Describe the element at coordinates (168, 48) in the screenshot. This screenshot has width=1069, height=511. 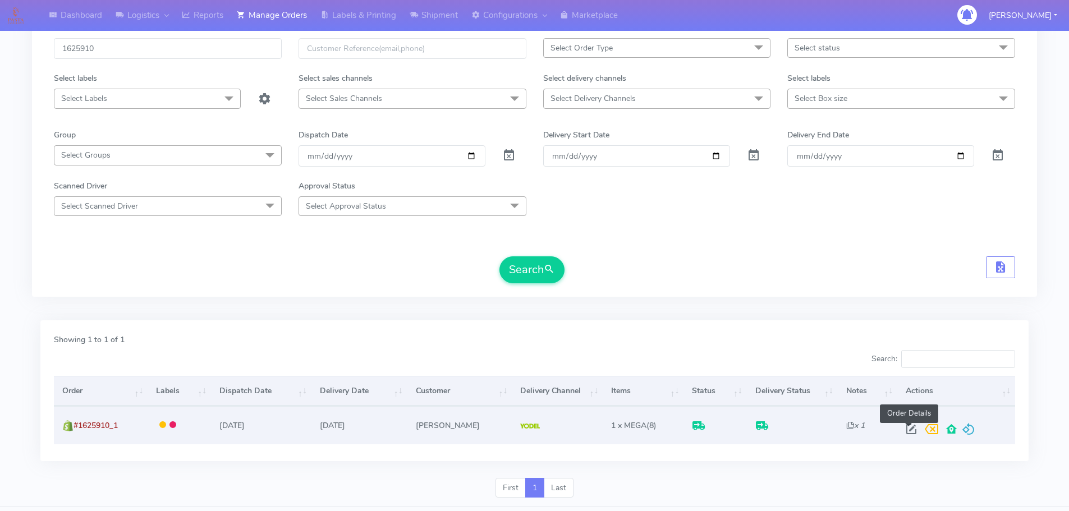
I see `input: Order Id` at that location.